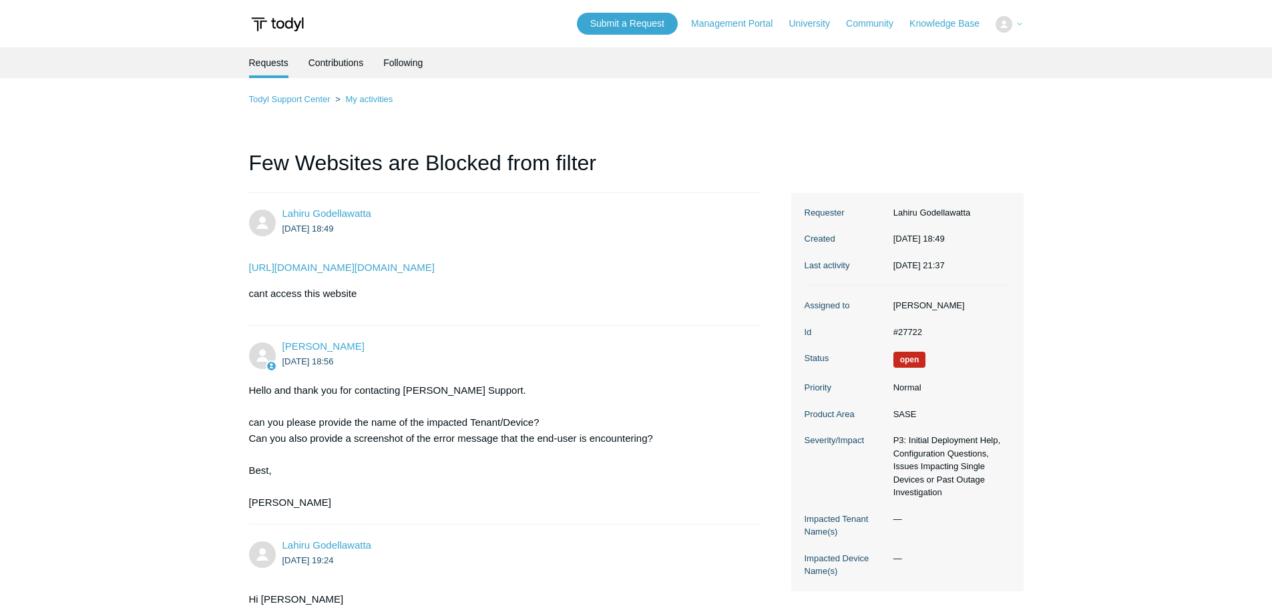  I want to click on time: 2025-08-27T18:56:57Z, so click(308, 361).